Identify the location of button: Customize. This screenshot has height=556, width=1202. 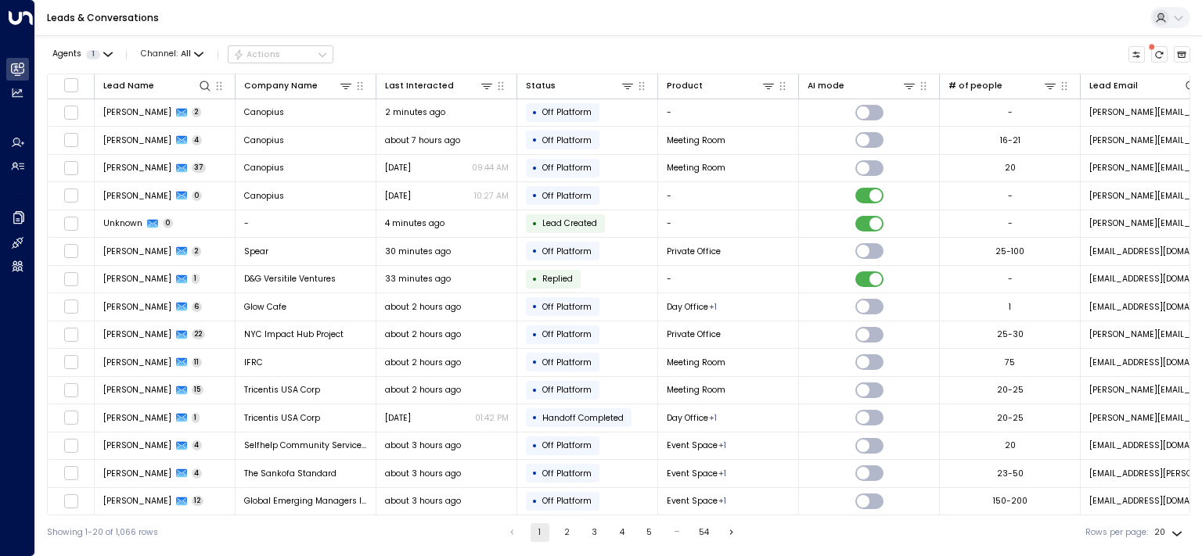
(1137, 55).